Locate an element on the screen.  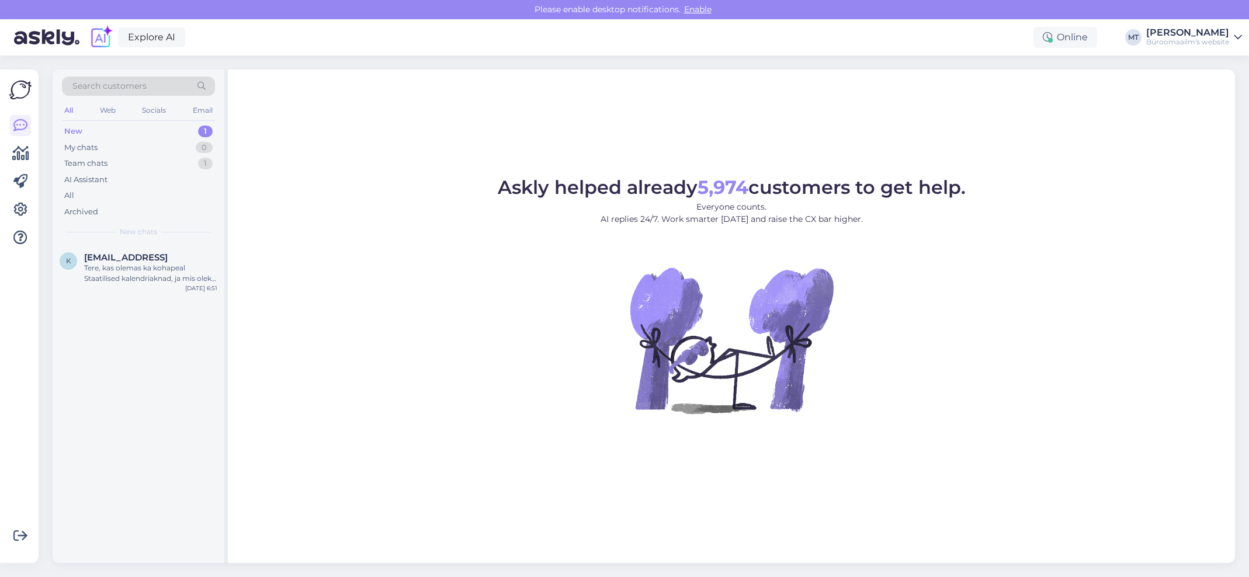
div: Email is located at coordinates (203, 110).